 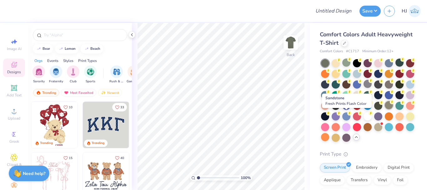 I want to click on span: Comfort Colors, so click(x=331, y=51).